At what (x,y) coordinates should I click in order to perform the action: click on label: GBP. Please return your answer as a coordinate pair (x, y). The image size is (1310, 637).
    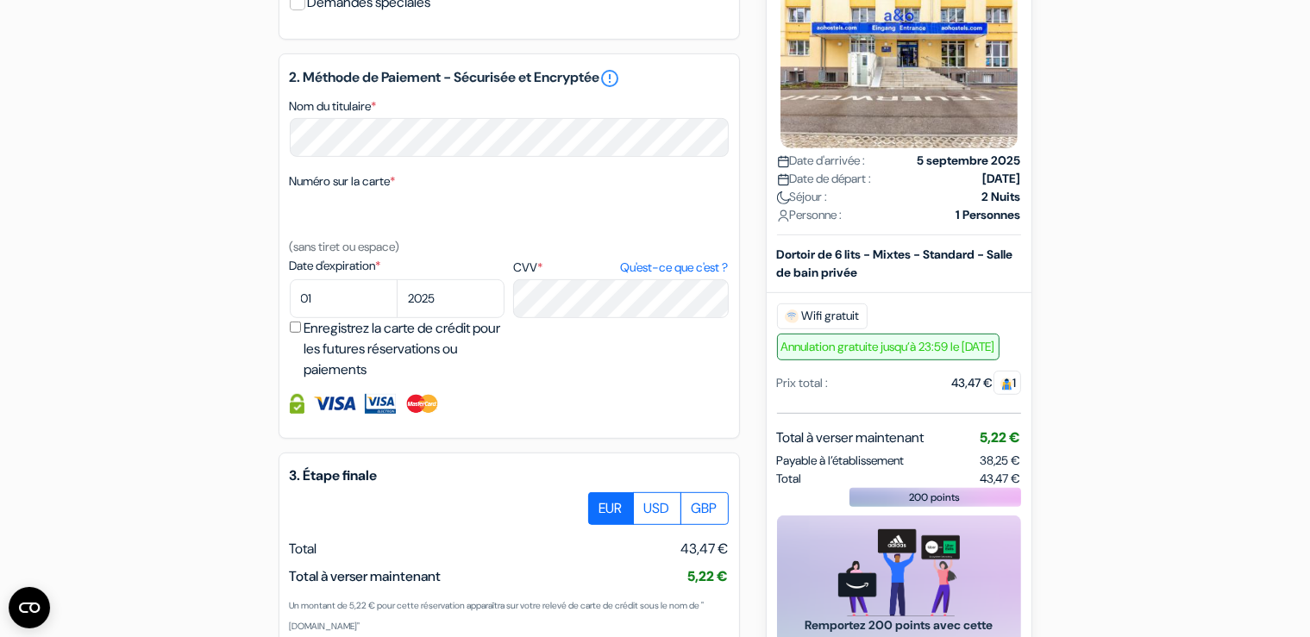
    Looking at the image, I should click on (705, 509).